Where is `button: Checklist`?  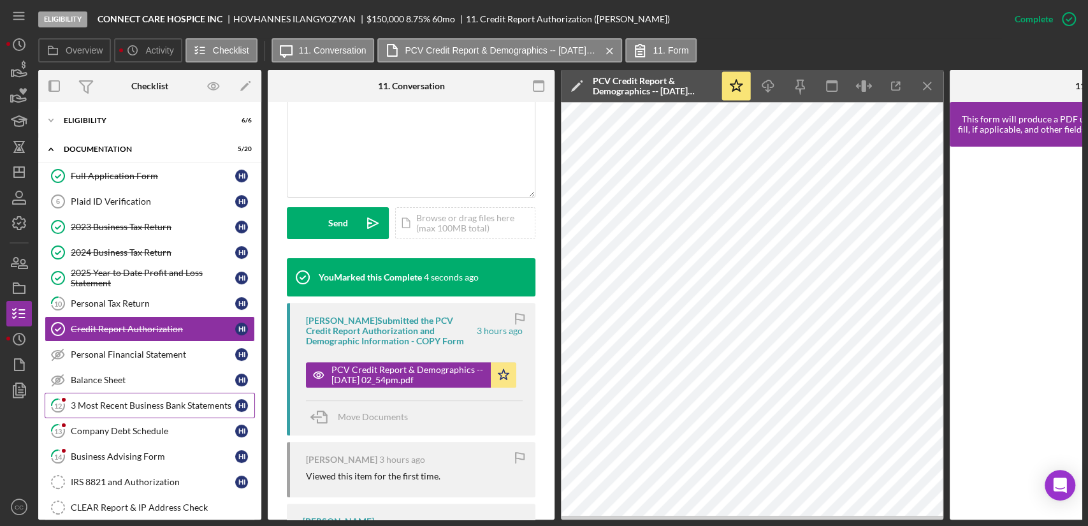
button: Checklist is located at coordinates (221, 50).